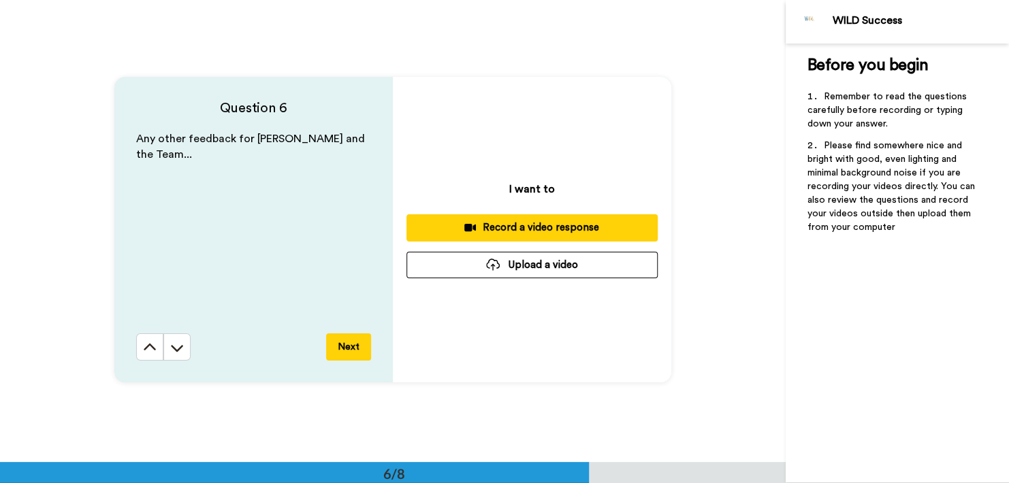 This screenshot has height=483, width=1009. I want to click on h4: Question 6, so click(253, 108).